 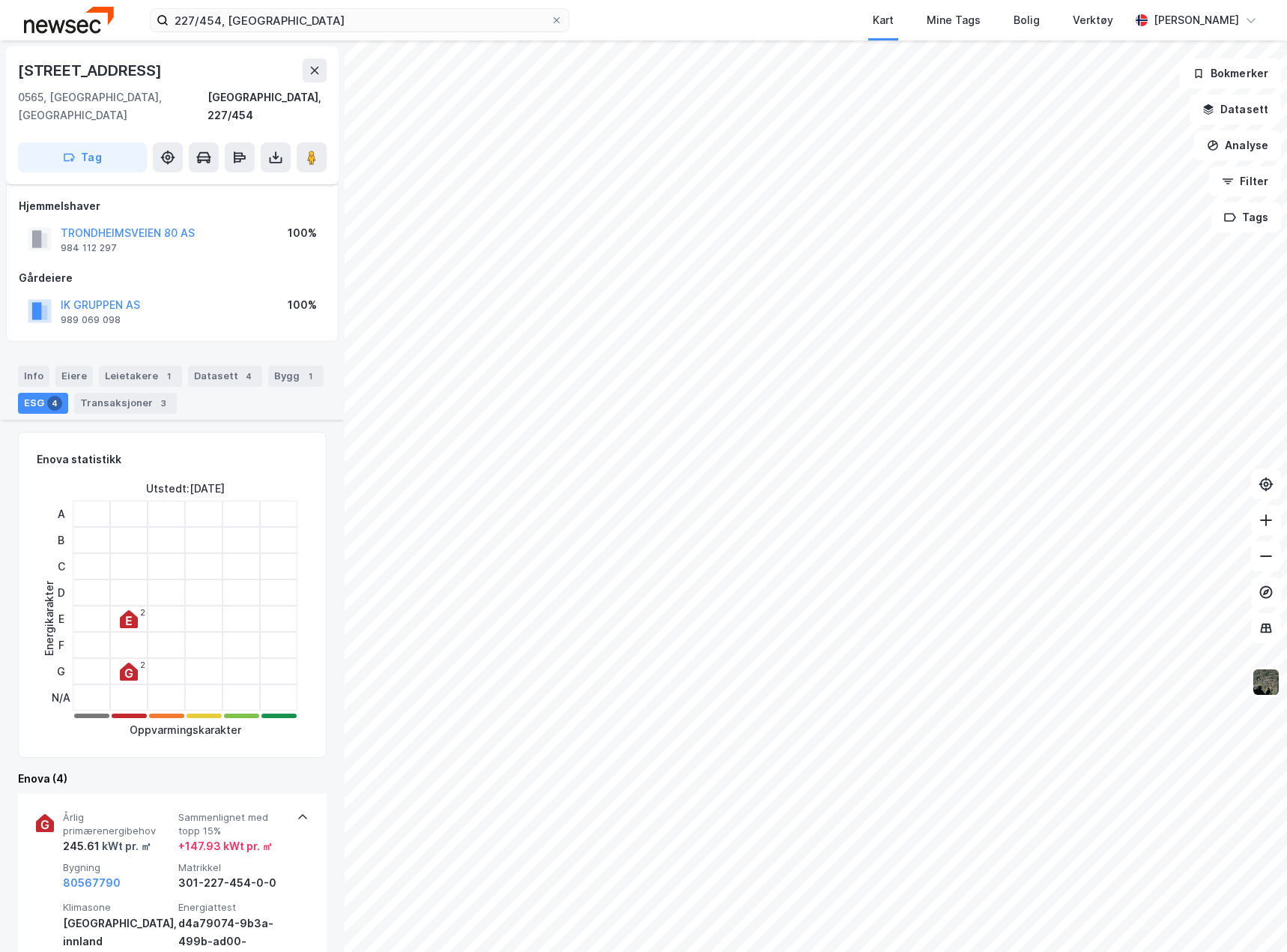 I want to click on div: Energikarakter, so click(x=49, y=618).